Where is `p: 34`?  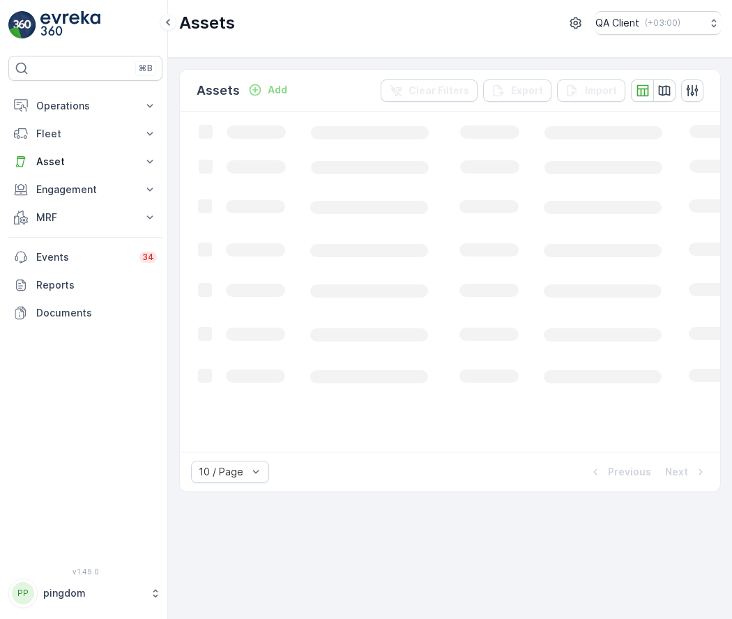 p: 34 is located at coordinates (148, 257).